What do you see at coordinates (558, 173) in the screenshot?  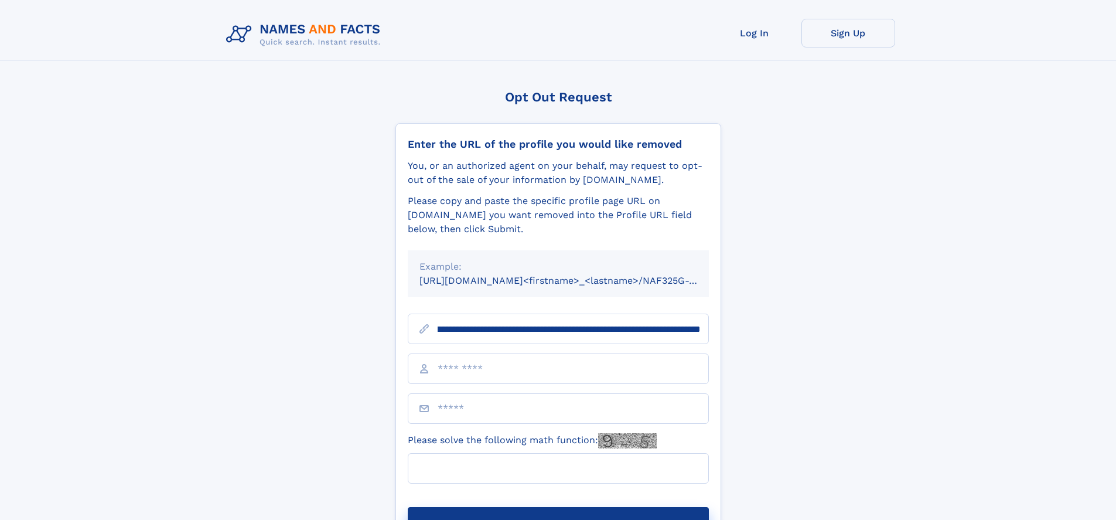 I see `div: You, or an authorized agent on your behalf, may request to opt-out of the sale of your informatio...` at bounding box center [558, 173].